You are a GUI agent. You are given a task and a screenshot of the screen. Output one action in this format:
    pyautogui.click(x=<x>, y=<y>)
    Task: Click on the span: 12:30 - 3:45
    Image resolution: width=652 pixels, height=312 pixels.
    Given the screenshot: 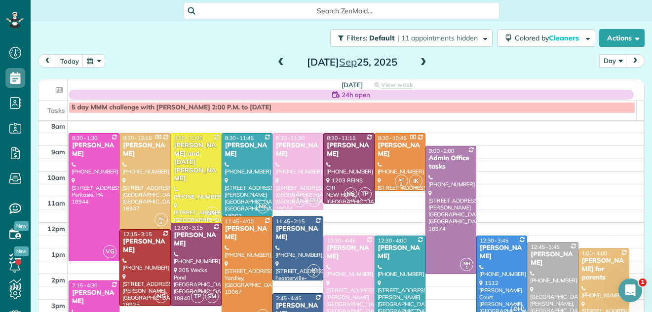 What is the action you would take?
    pyautogui.click(x=494, y=241)
    